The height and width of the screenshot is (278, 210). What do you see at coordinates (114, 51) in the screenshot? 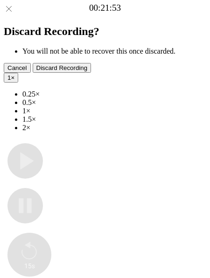
I see `li: You will not be able to recover this once discarded.` at bounding box center [114, 51].